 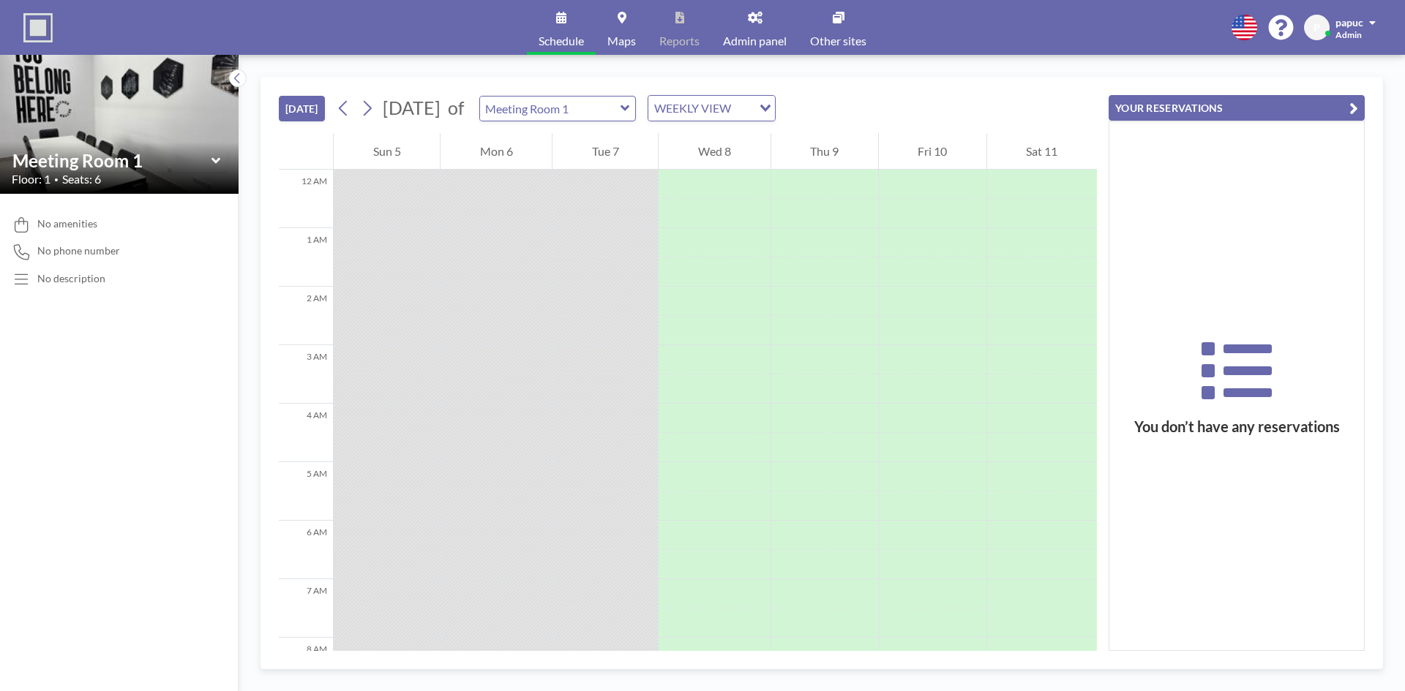 What do you see at coordinates (306, 258) in the screenshot?
I see `div: 1 AM` at bounding box center [306, 258].